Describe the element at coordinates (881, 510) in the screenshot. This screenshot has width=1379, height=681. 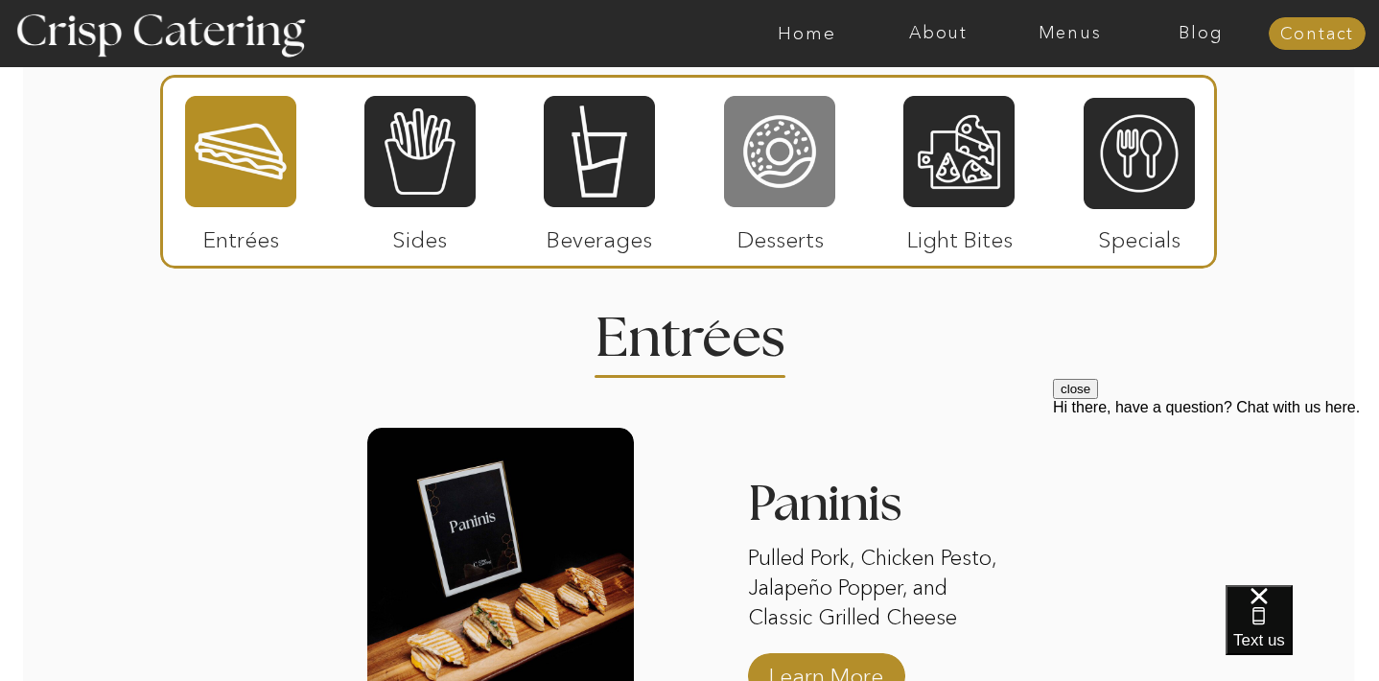
I see `h3: Paninis` at that location.